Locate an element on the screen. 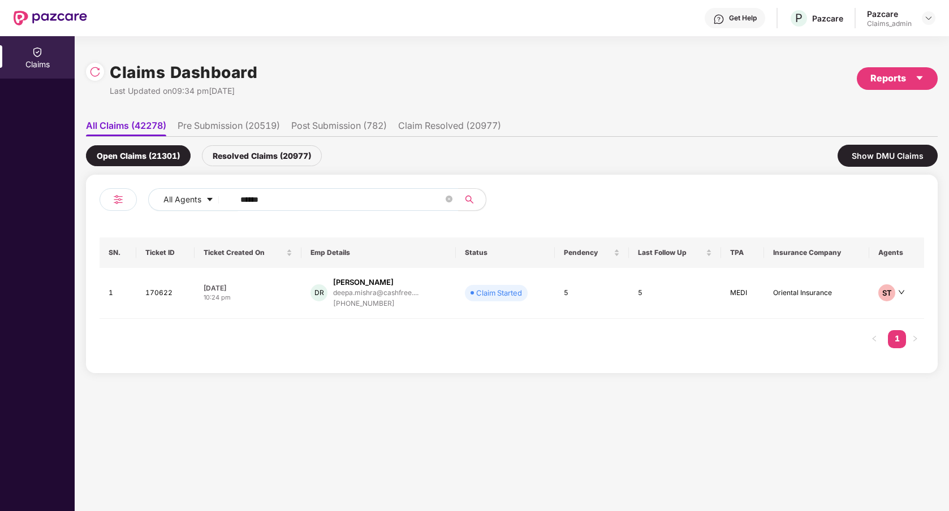  li: Pre Submission (20519) is located at coordinates (228, 128).